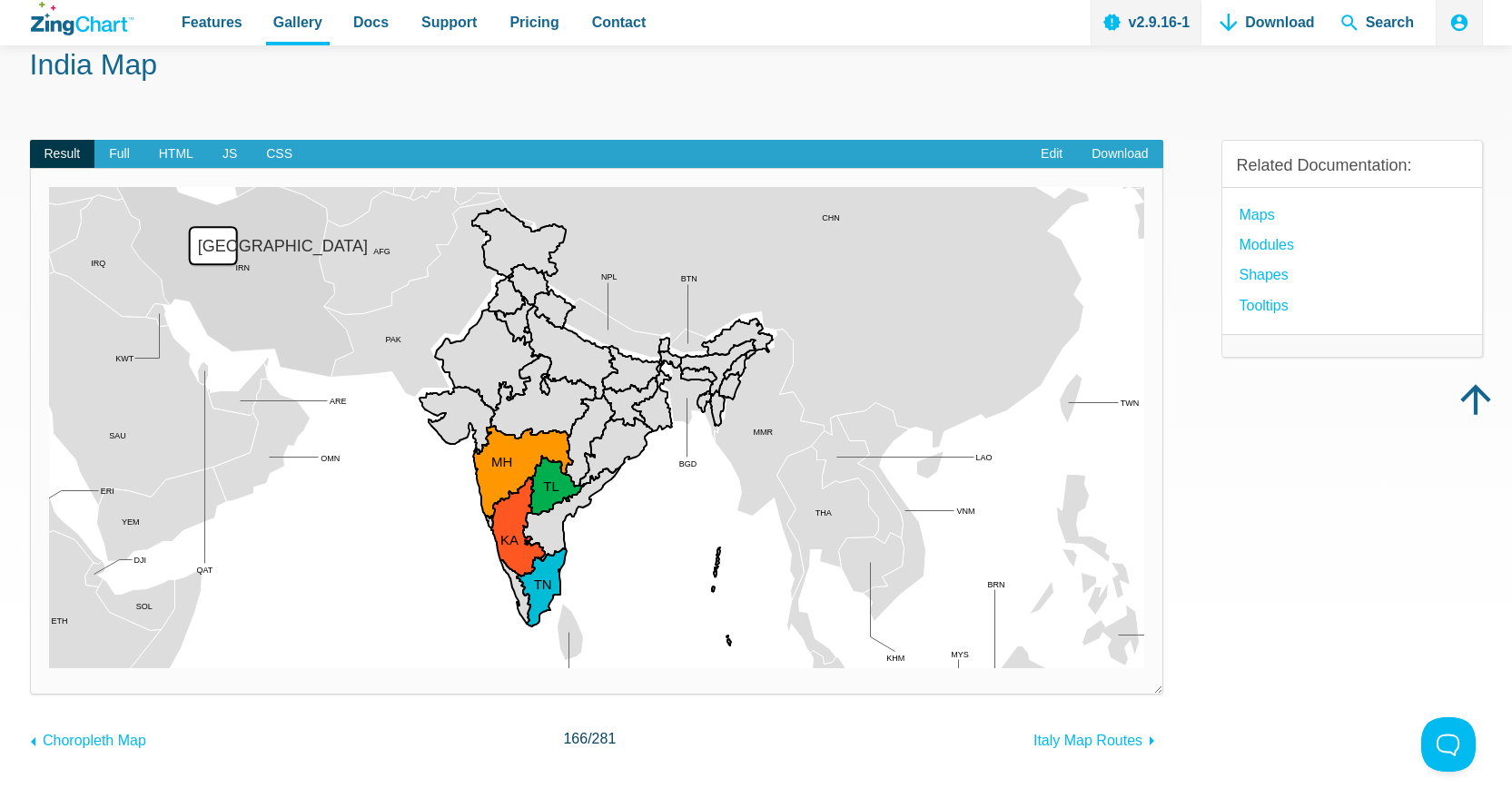  Describe the element at coordinates (604, 738) in the screenshot. I see `span: 281` at that location.